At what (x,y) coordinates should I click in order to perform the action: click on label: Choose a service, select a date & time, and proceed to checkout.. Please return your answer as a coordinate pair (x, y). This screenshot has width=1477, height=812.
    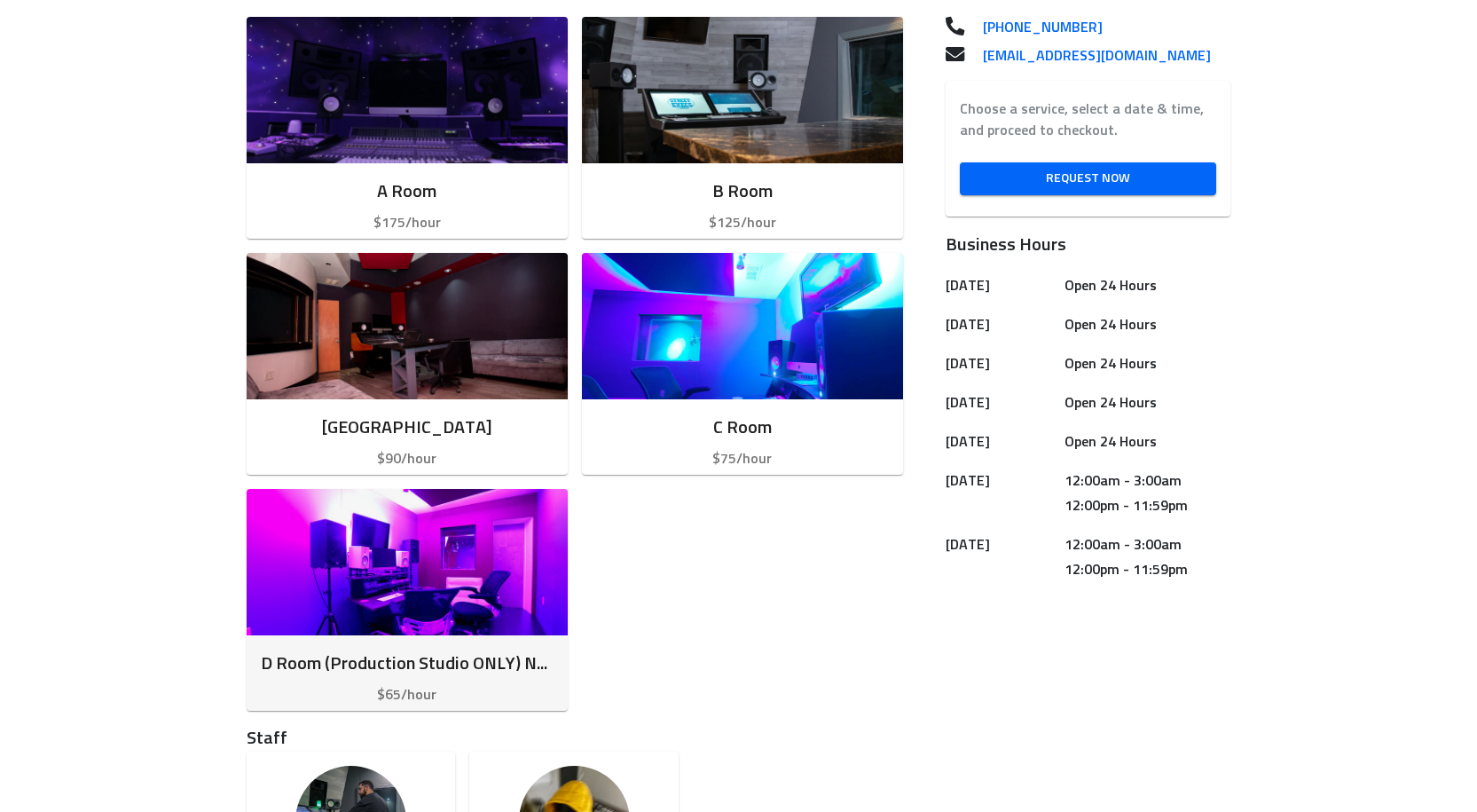
    Looking at the image, I should click on (1088, 120).